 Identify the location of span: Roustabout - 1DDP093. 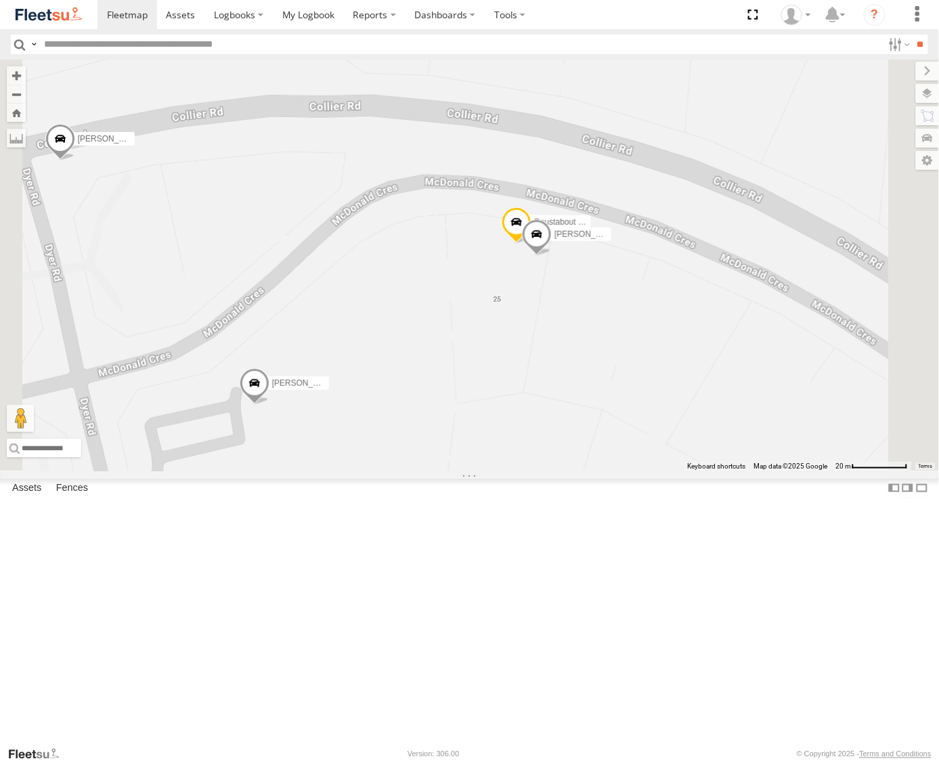
(576, 223).